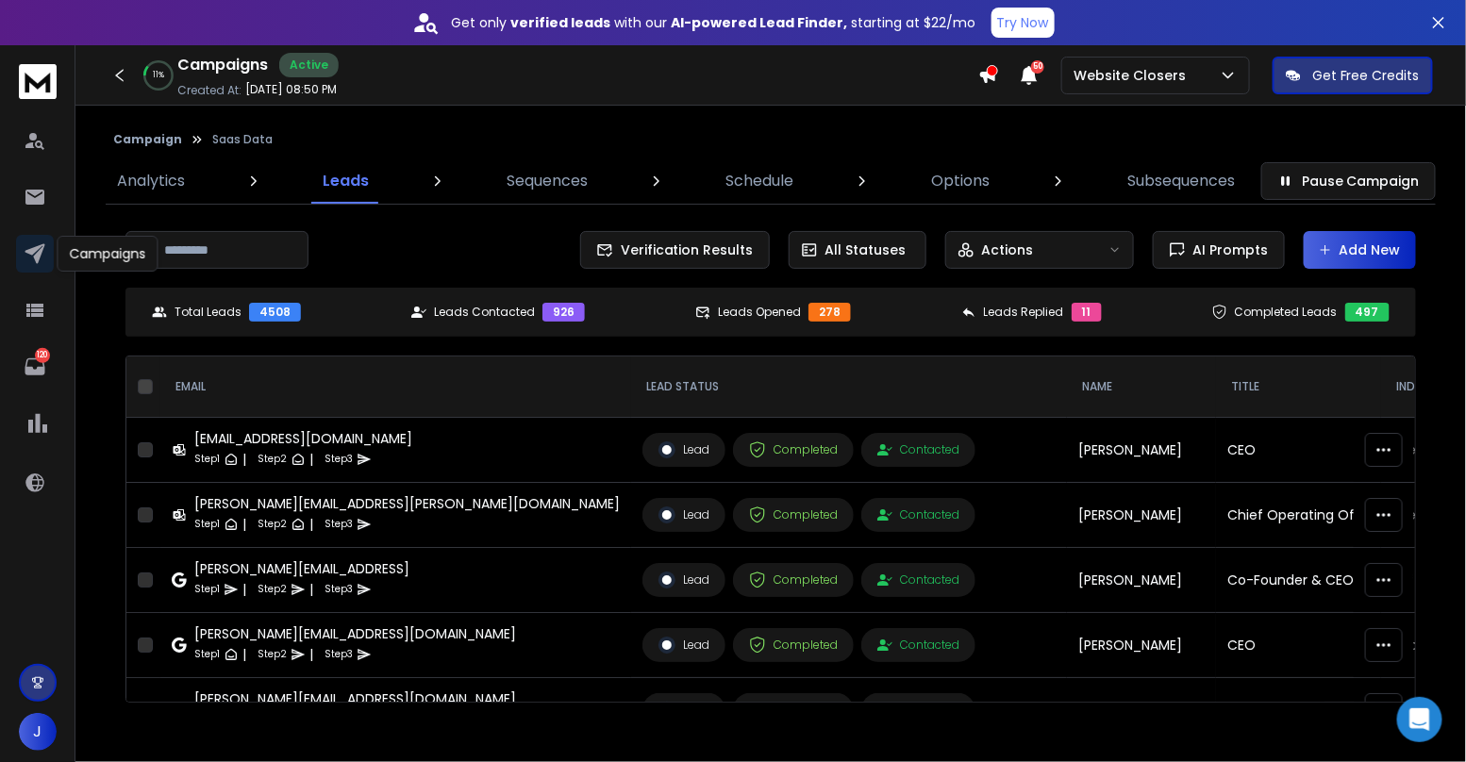  I want to click on p: Get Free Credits, so click(1366, 75).